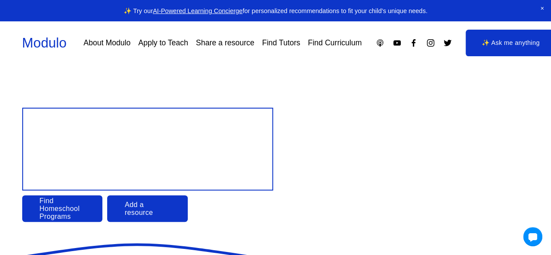  What do you see at coordinates (163, 43) in the screenshot?
I see `a: Apply to Teach` at bounding box center [163, 43].